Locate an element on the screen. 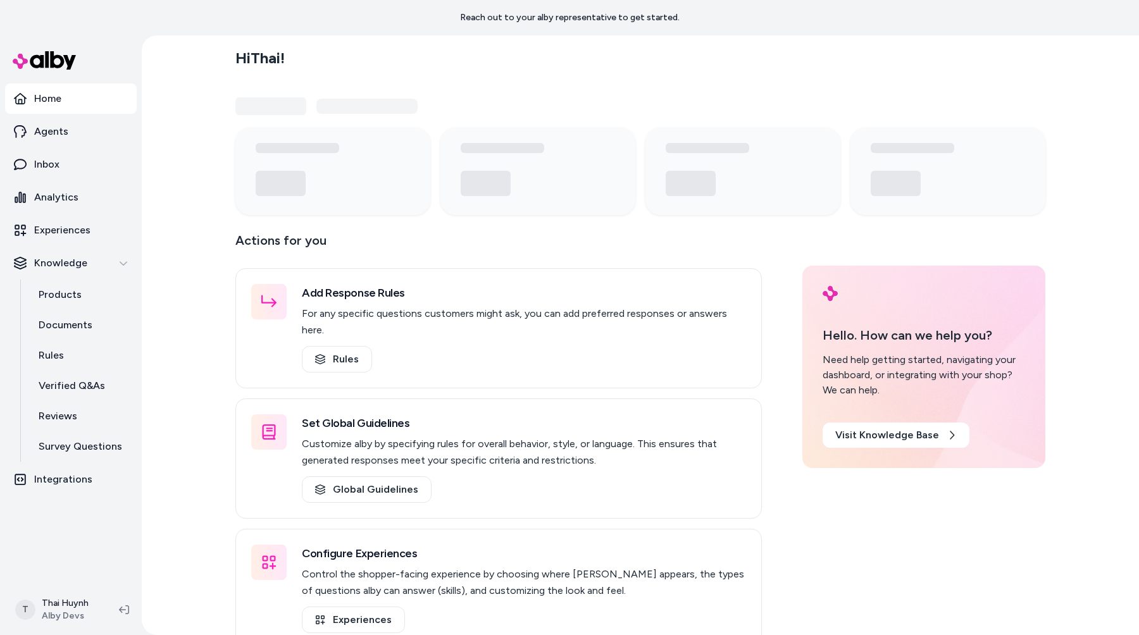  p: Customize alby by specifying rules for overall behavior, style, or language. This ensures that ge... is located at coordinates (524, 453).